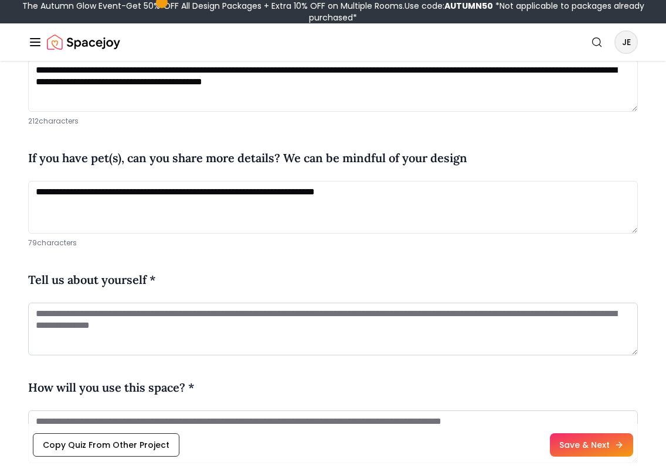 The image size is (666, 466). Describe the element at coordinates (333, 243) in the screenshot. I see `p: 79 characters` at that location.